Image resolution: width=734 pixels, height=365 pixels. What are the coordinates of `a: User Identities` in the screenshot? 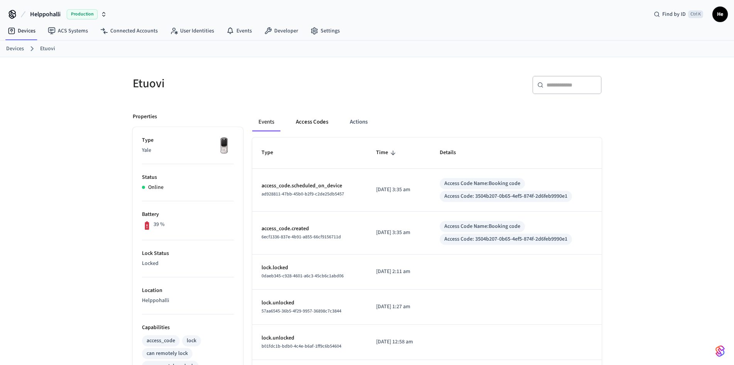 It's located at (192, 31).